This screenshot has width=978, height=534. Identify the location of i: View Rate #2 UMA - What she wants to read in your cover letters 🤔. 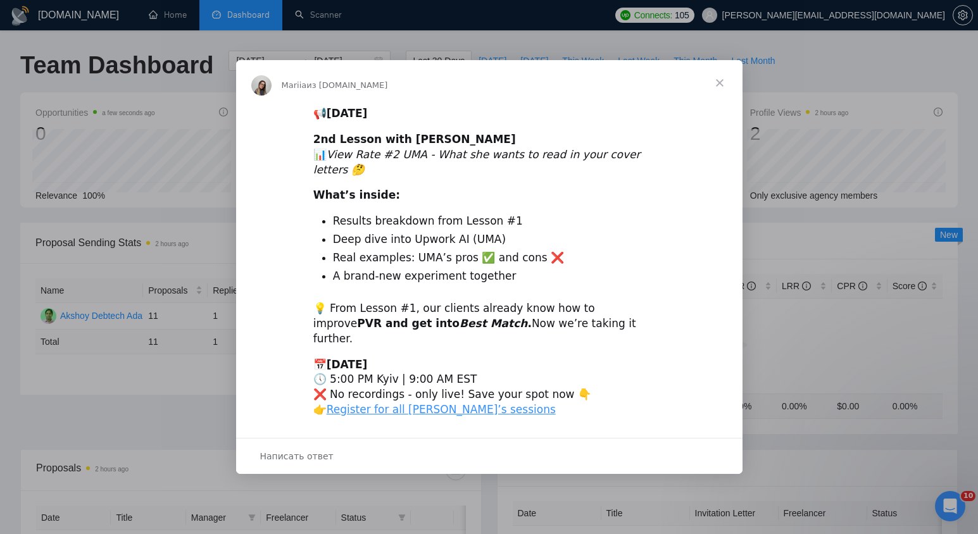
(477, 162).